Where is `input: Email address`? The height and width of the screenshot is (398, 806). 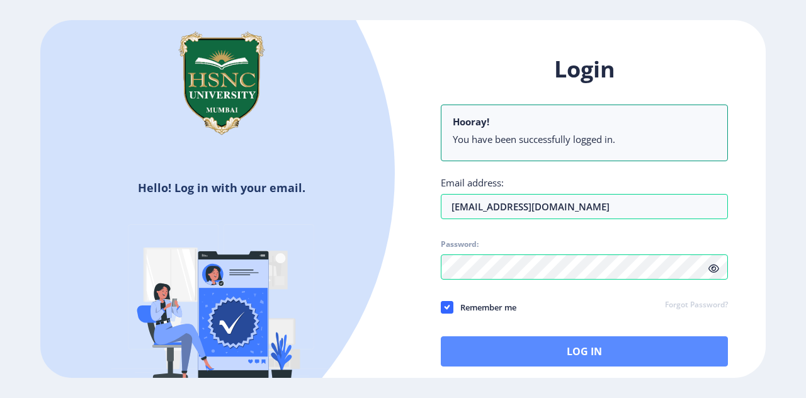
input: Email address is located at coordinates (584, 206).